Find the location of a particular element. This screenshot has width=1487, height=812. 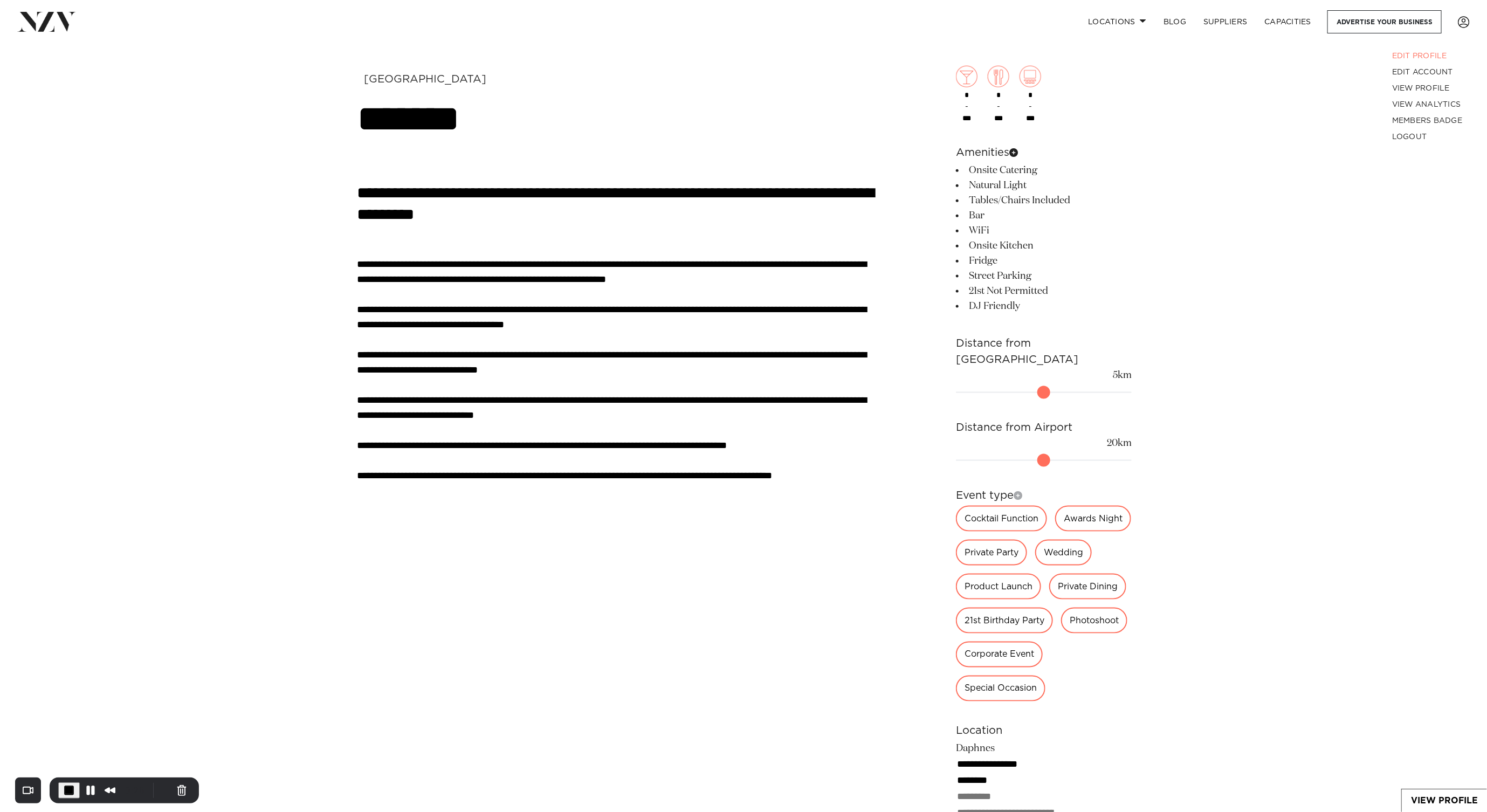

li: Tables/Chairs Included is located at coordinates (1044, 201).